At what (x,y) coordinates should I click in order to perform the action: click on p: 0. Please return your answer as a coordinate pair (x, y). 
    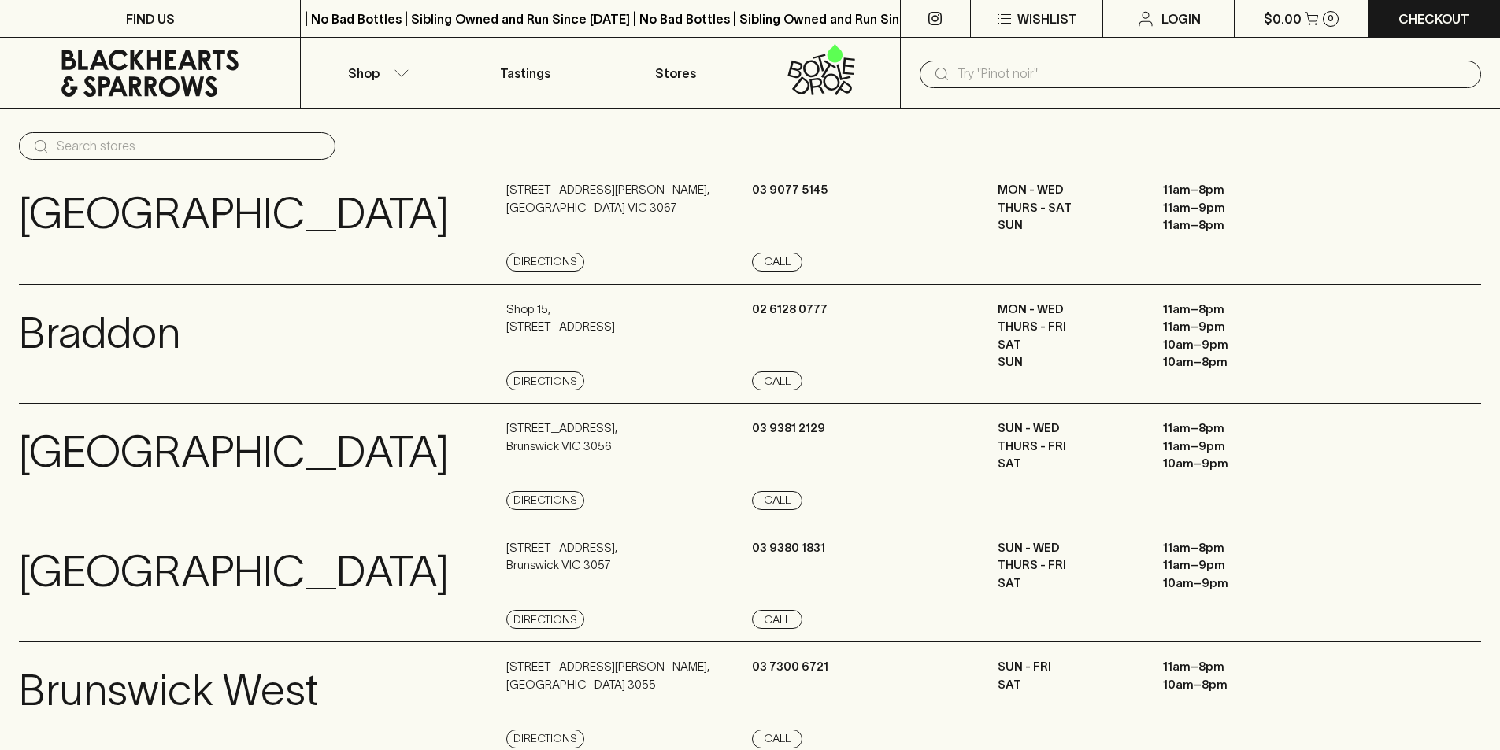
    Looking at the image, I should click on (1330, 18).